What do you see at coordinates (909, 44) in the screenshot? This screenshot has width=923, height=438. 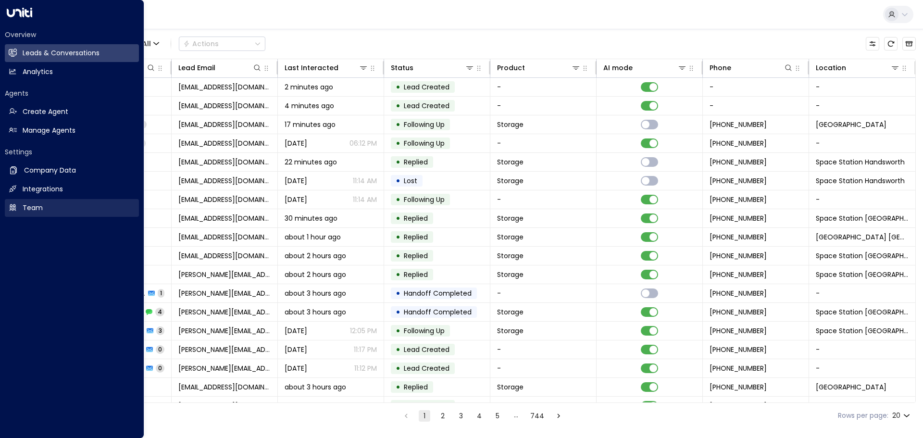 I see `button: Archived Leads` at bounding box center [909, 44].